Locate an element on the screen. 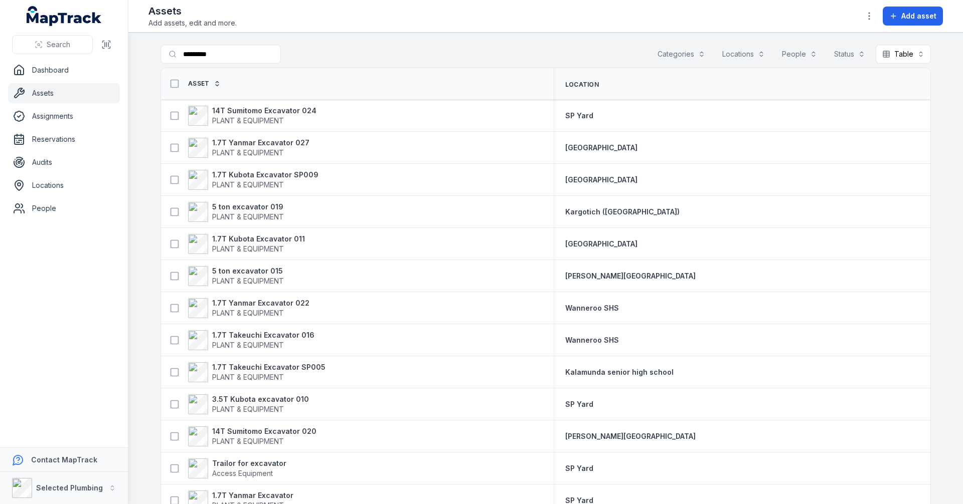  a: Asset is located at coordinates (204, 84).